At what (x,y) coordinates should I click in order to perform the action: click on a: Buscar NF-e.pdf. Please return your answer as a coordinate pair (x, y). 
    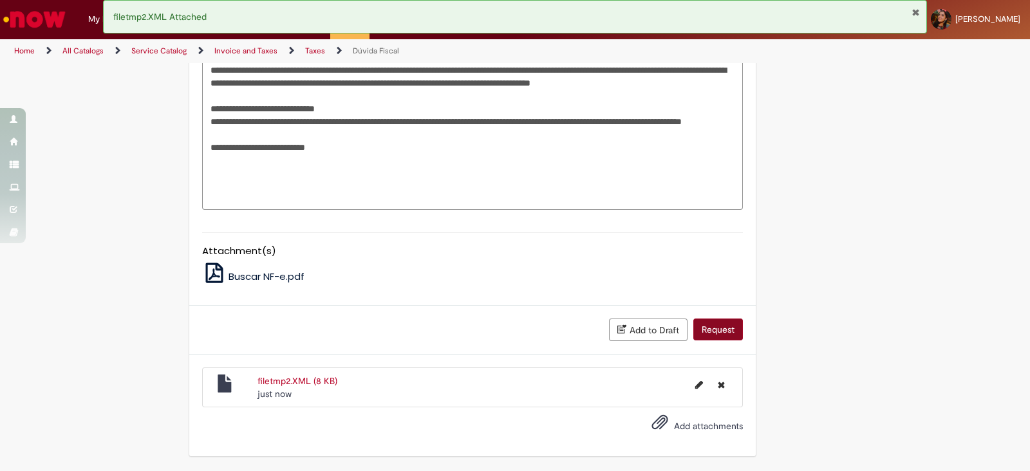
    Looking at the image, I should click on (254, 276).